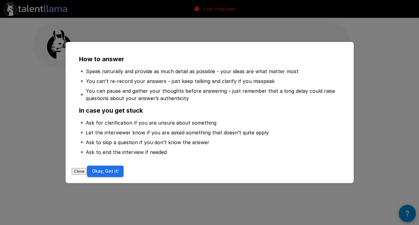  What do you see at coordinates (212, 95) in the screenshot?
I see `p: You can pause and gather your thoughts before answering – just remember that a long delay could r...` at bounding box center [212, 95].